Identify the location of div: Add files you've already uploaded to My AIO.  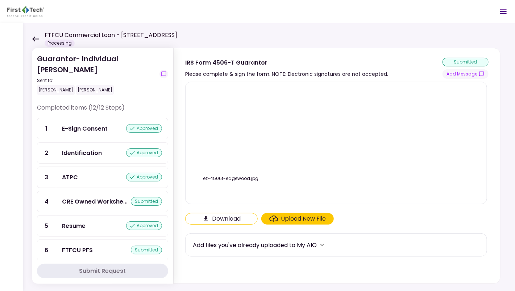
(255, 245).